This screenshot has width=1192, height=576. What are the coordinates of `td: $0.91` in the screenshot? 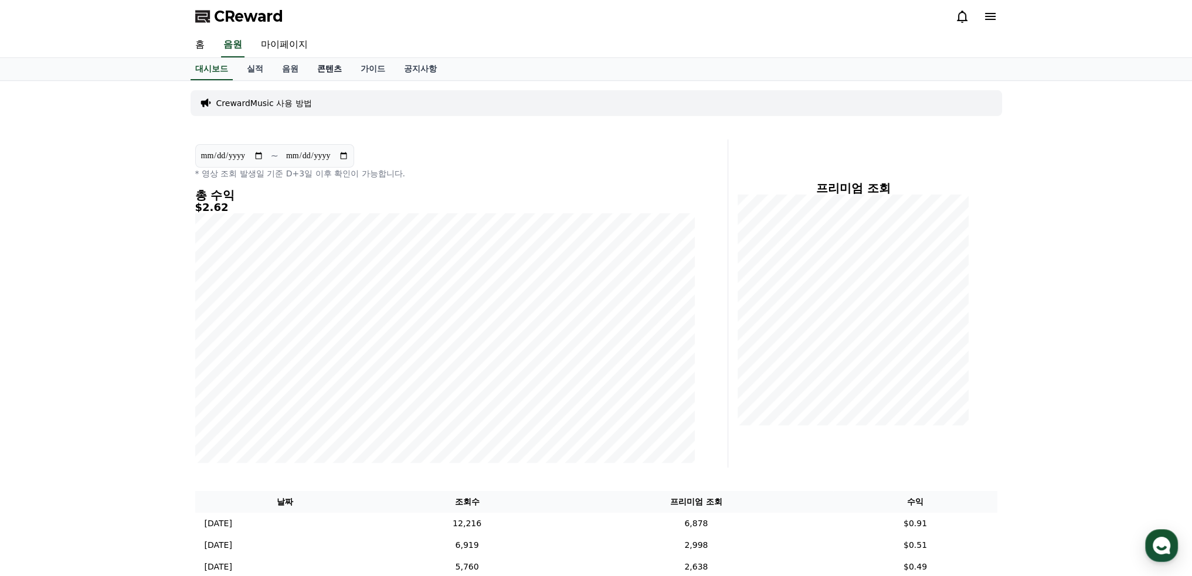 It's located at (915, 524).